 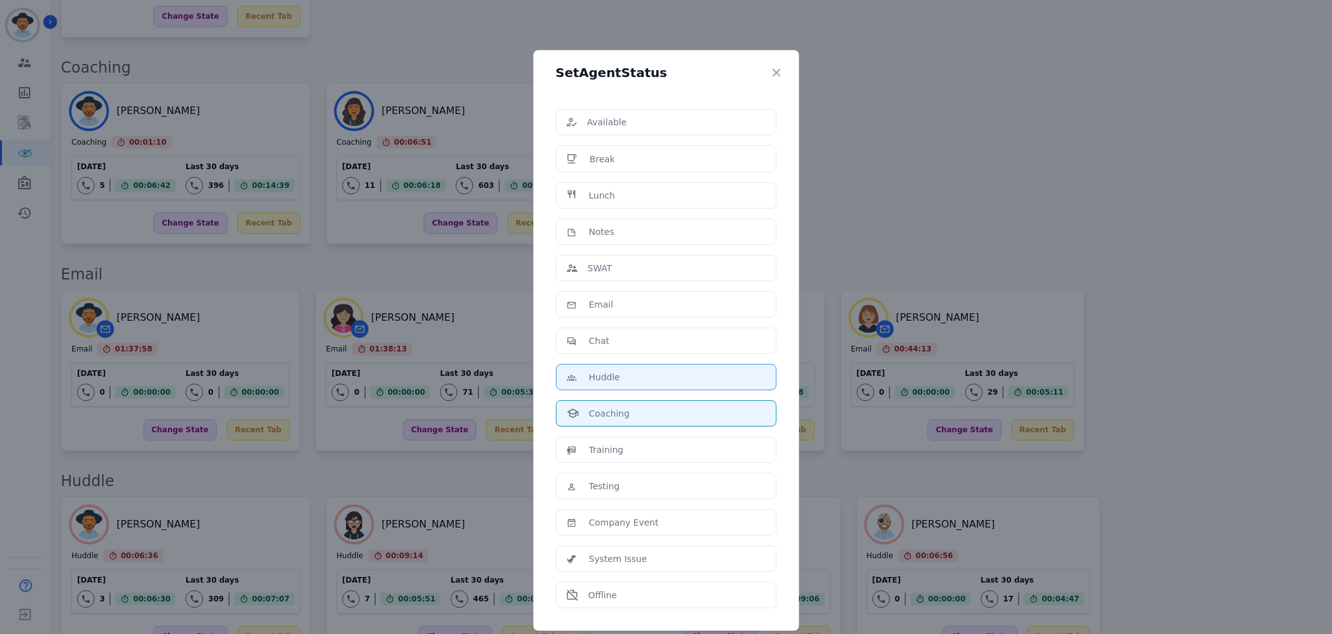 I want to click on p: Notes, so click(x=602, y=232).